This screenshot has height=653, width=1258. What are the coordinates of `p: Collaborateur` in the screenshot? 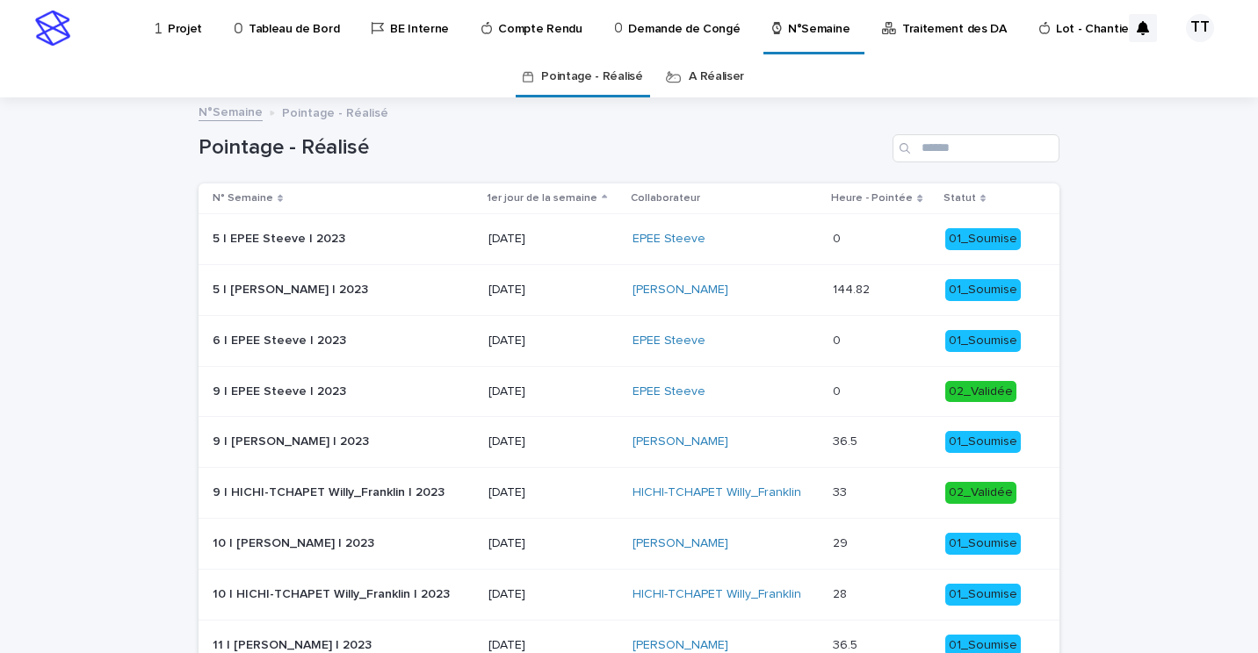 It's located at (665, 199).